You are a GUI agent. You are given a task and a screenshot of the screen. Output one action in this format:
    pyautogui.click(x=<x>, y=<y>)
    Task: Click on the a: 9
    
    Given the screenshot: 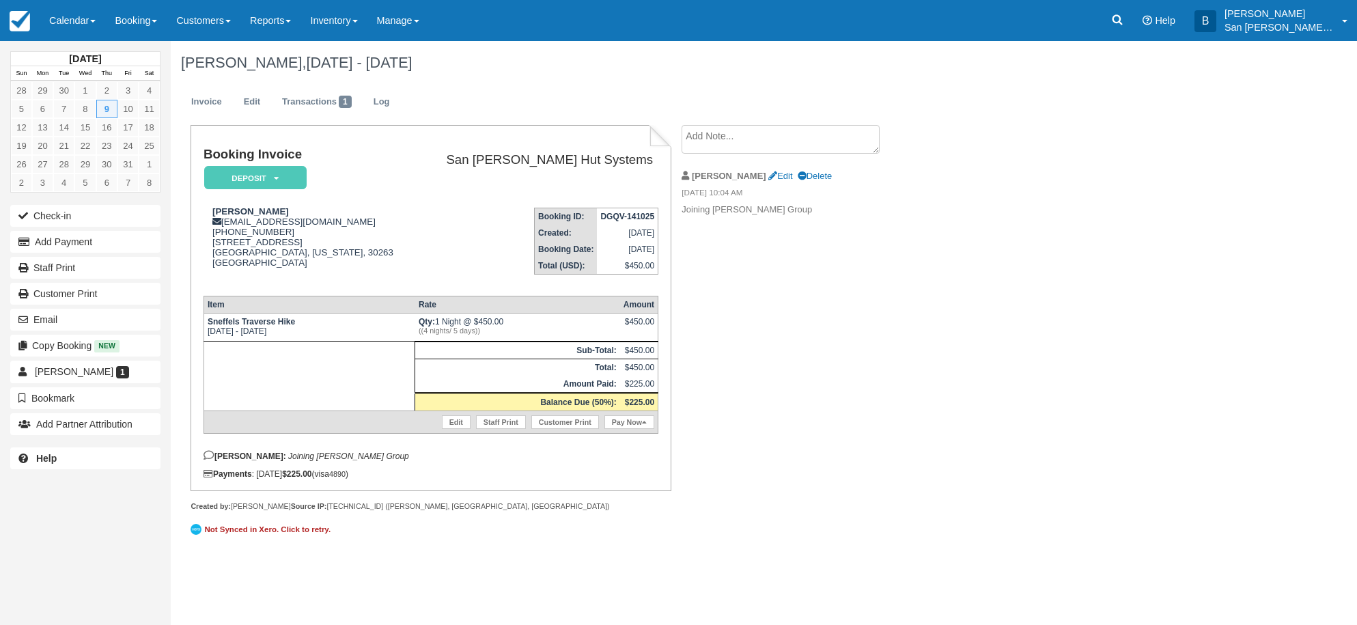 What is the action you would take?
    pyautogui.click(x=107, y=109)
    